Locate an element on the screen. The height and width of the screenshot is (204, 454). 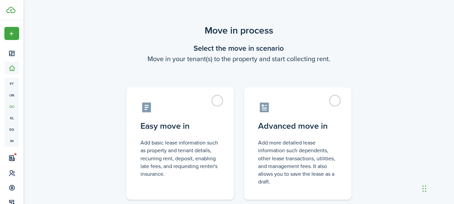
a: pt is located at coordinates (12, 84).